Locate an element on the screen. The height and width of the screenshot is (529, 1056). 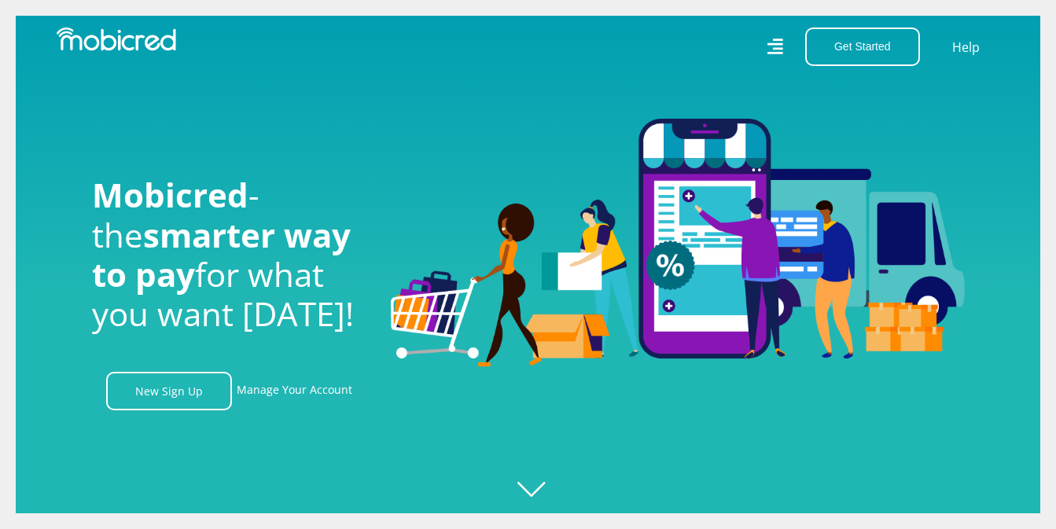
img: Welcome to Mobicred is located at coordinates (678, 243).